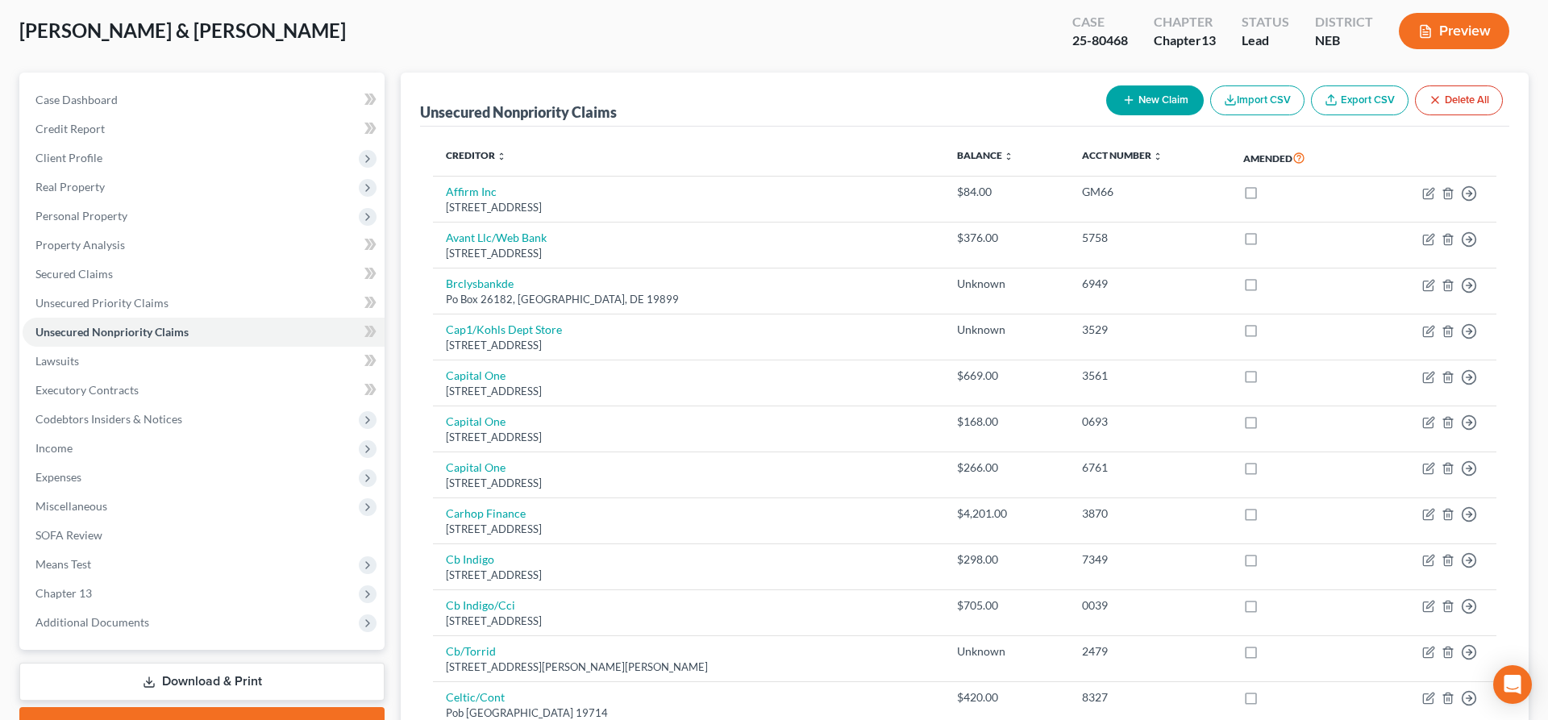  Describe the element at coordinates (1006, 192) in the screenshot. I see `div: $84.00` at that location.